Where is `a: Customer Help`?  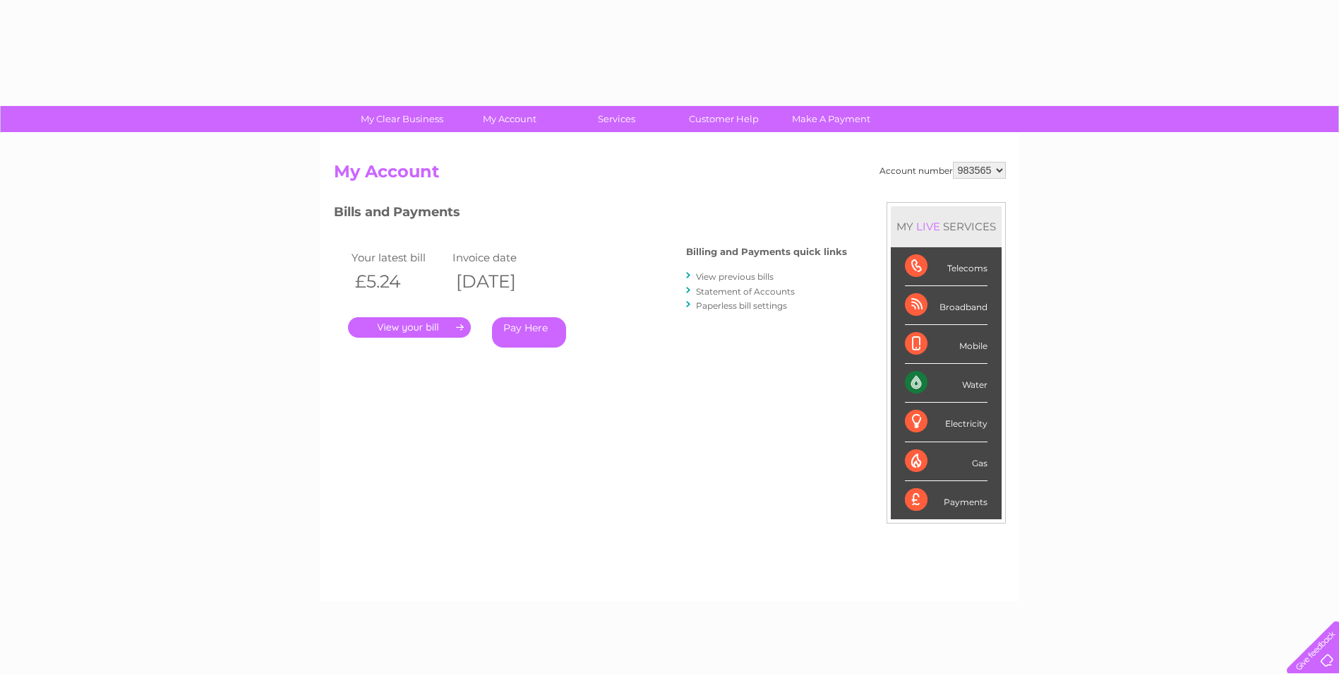
a: Customer Help is located at coordinates (724, 119).